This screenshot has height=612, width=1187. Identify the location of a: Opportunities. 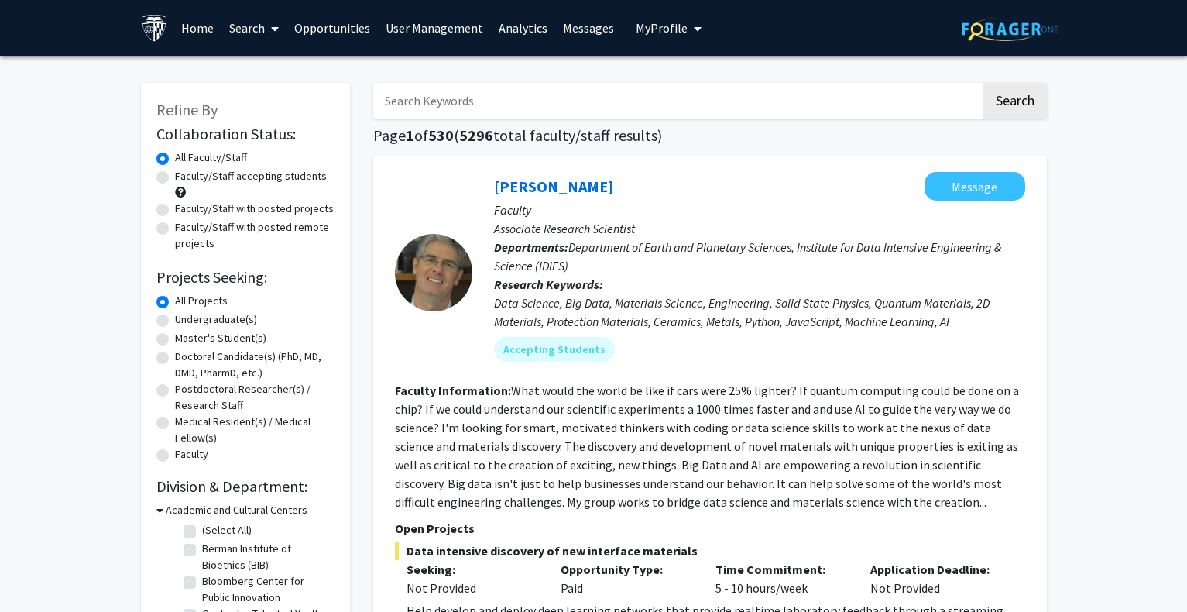
(332, 28).